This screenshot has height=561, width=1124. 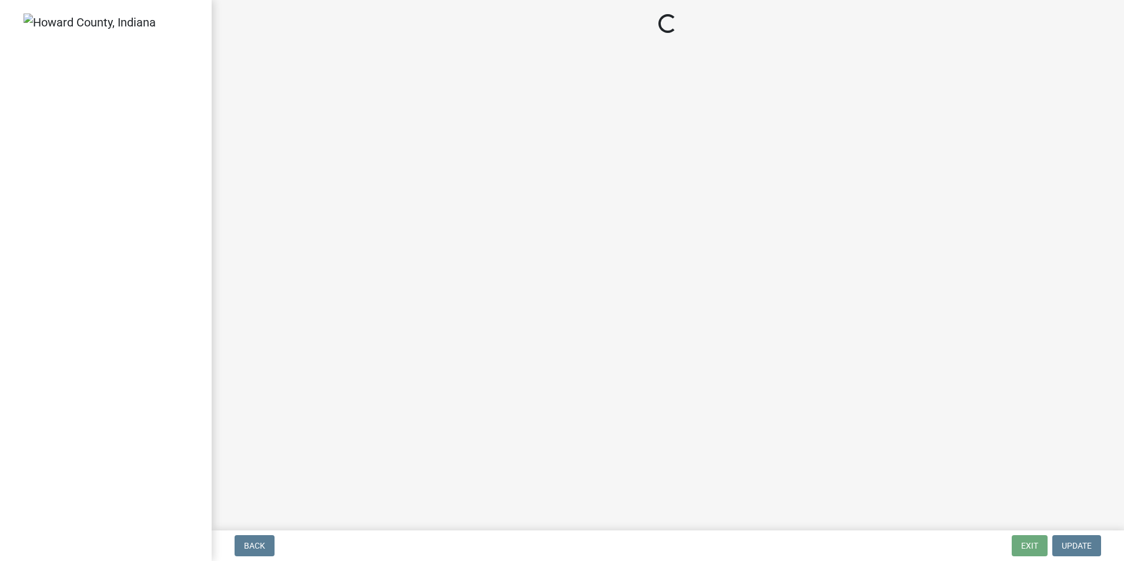 What do you see at coordinates (1076, 546) in the screenshot?
I see `button: Update` at bounding box center [1076, 546].